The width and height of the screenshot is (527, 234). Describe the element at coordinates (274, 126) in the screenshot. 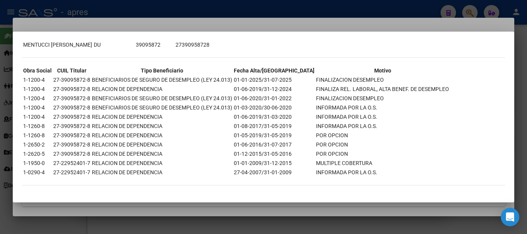

I see `td: 01-08-2017/31-05-2019` at that location.